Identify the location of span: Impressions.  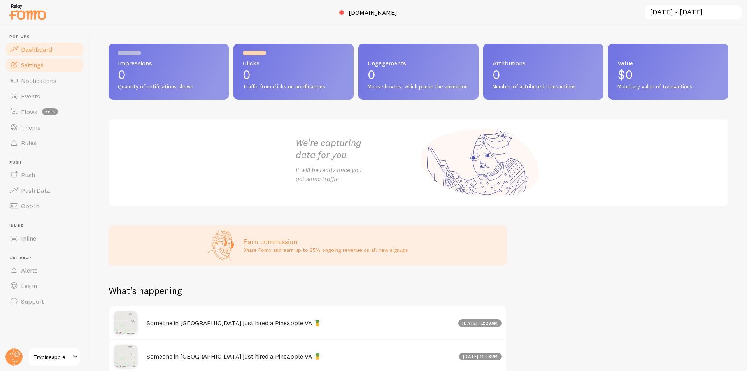
(169, 63).